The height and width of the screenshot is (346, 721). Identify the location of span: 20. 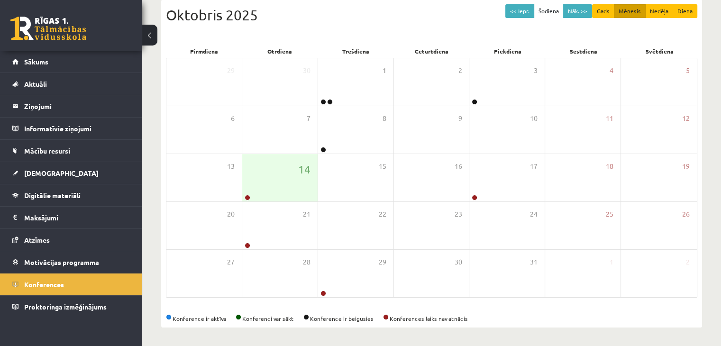
(231, 214).